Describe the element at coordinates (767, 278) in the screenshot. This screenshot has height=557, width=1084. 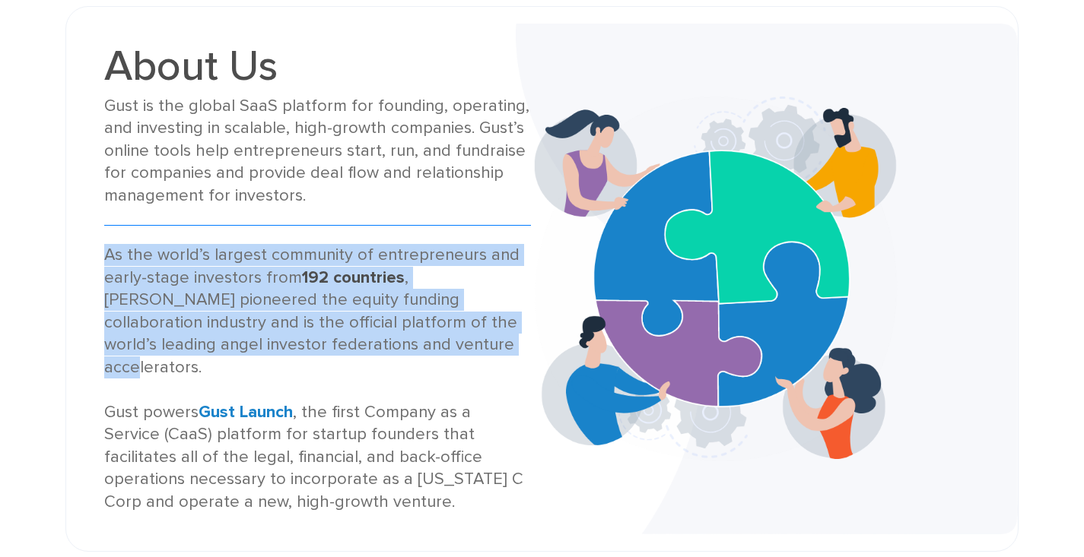
I see `img: About Us Banner Bg` at that location.